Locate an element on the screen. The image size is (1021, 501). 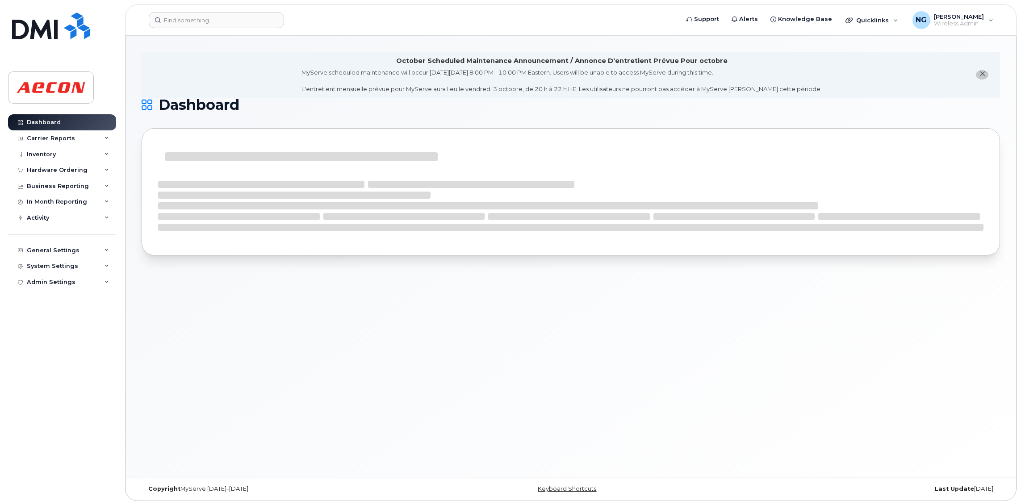
button: close notification is located at coordinates (983, 75).